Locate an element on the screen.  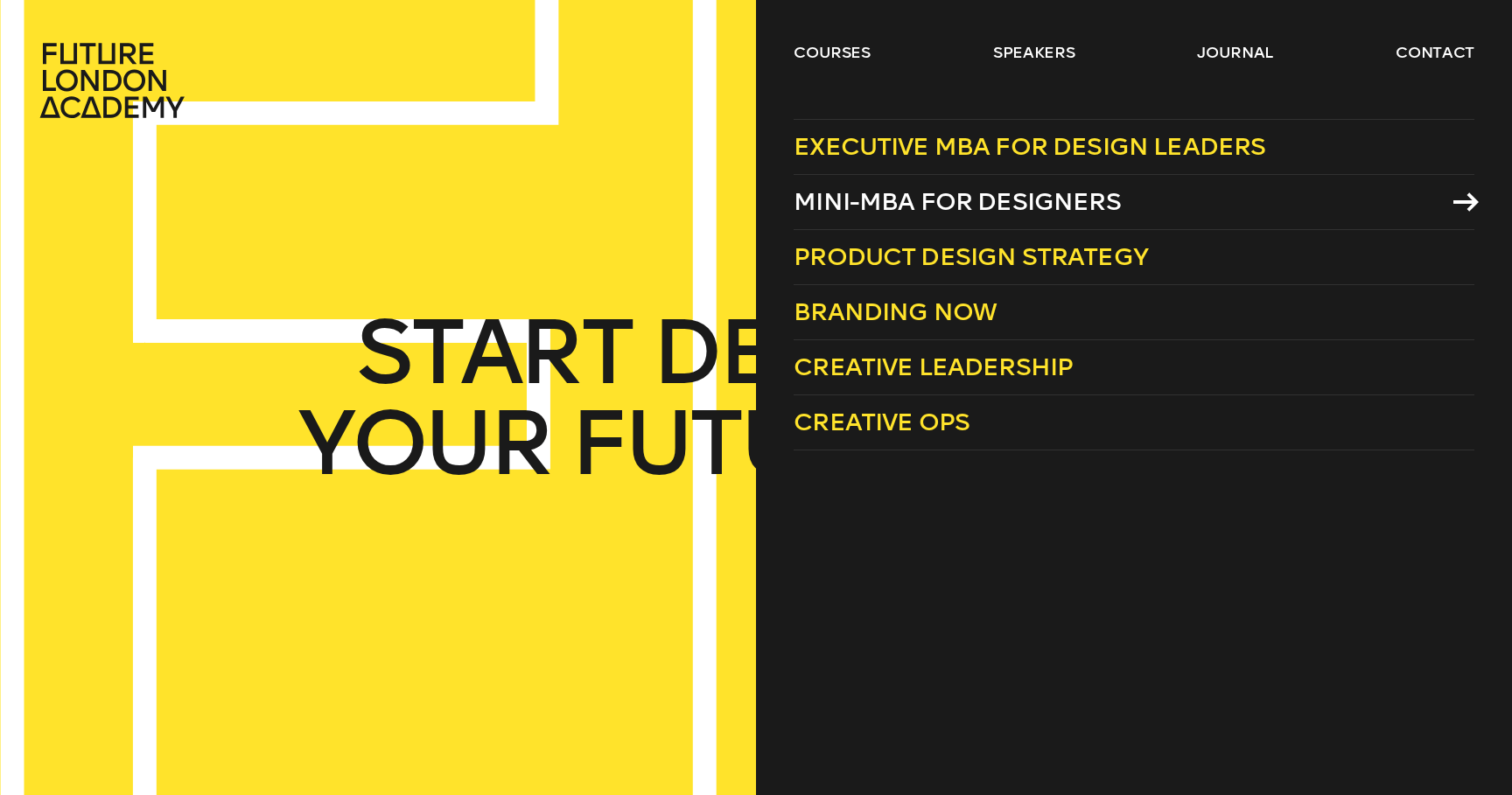
span: Creative Leadership is located at coordinates (933, 366).